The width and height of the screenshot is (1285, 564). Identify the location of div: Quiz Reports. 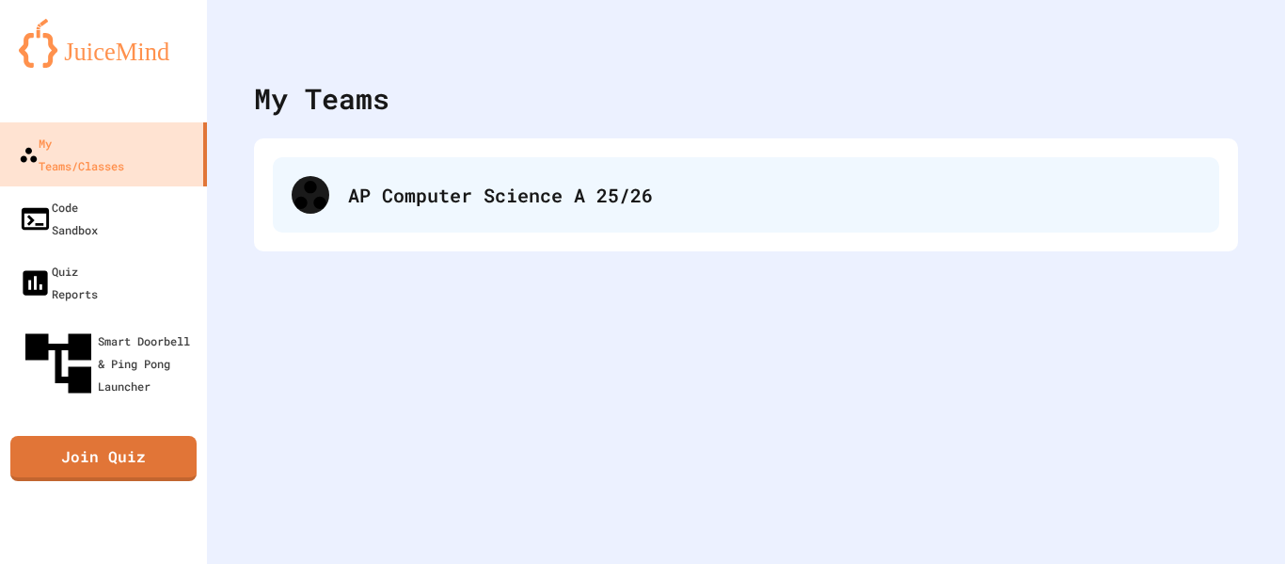
(58, 282).